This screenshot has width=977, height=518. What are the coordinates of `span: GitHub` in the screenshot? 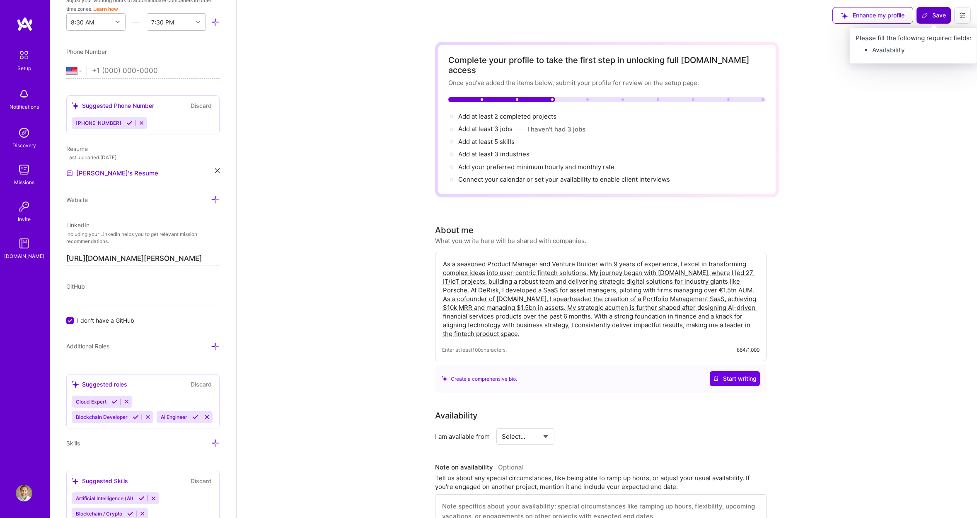 It's located at (75, 286).